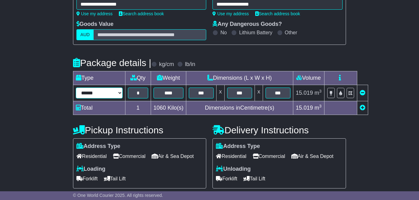 The image size is (419, 200). What do you see at coordinates (168, 78) in the screenshot?
I see `td: Weight` at bounding box center [168, 78].